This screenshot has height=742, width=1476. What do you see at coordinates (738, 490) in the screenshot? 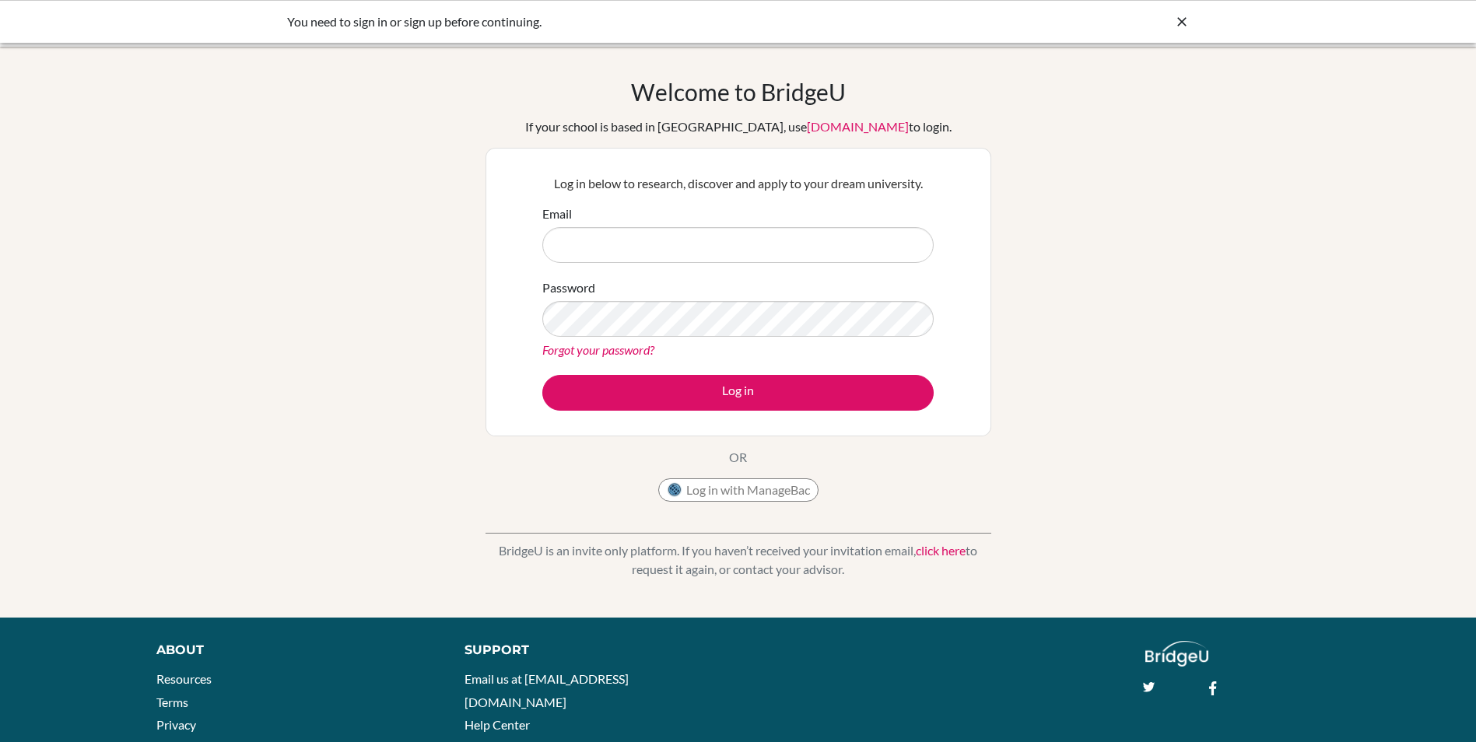
I see `button: Log in with ManageBac` at bounding box center [738, 490].